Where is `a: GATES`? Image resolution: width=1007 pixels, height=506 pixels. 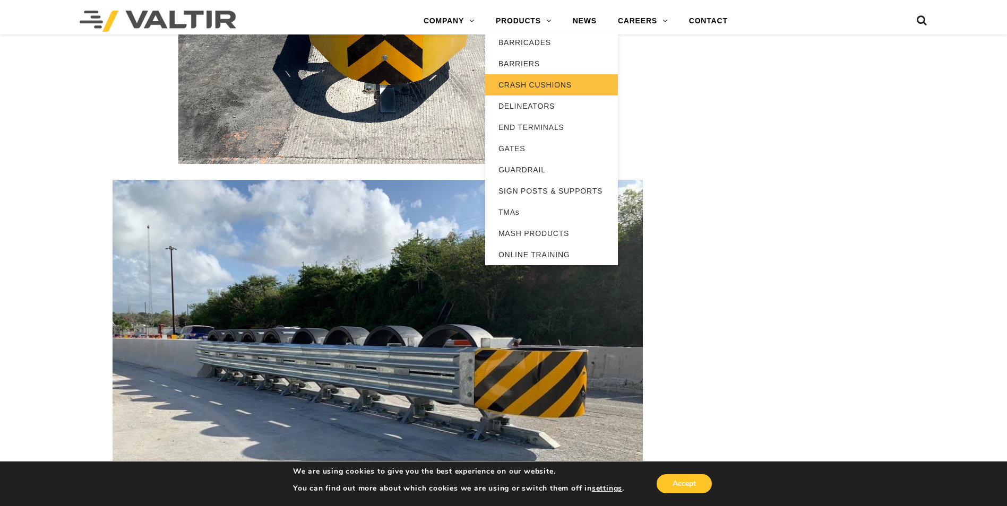 a: GATES is located at coordinates (551, 149).